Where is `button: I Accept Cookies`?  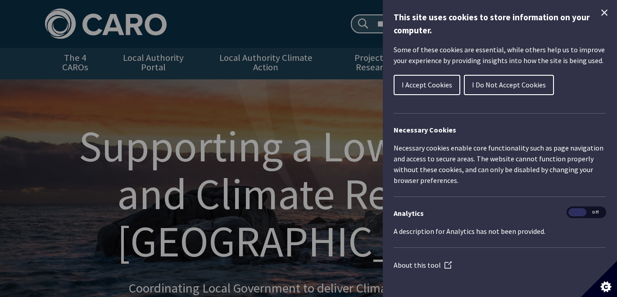
button: I Accept Cookies is located at coordinates (427, 85).